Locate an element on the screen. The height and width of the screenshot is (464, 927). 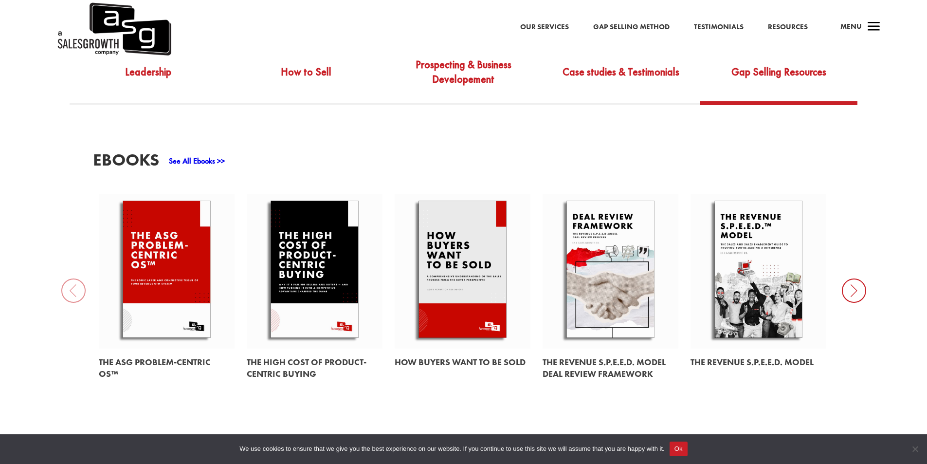
a: Gap Selling Resources is located at coordinates (779, 79).